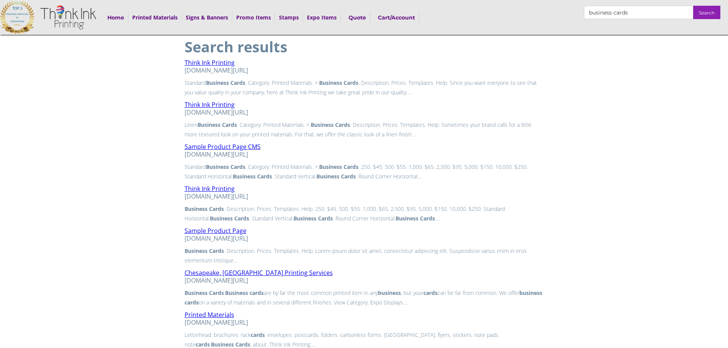 The width and height of the screenshot is (728, 348). I want to click on strong: Printed Materials, so click(155, 17).